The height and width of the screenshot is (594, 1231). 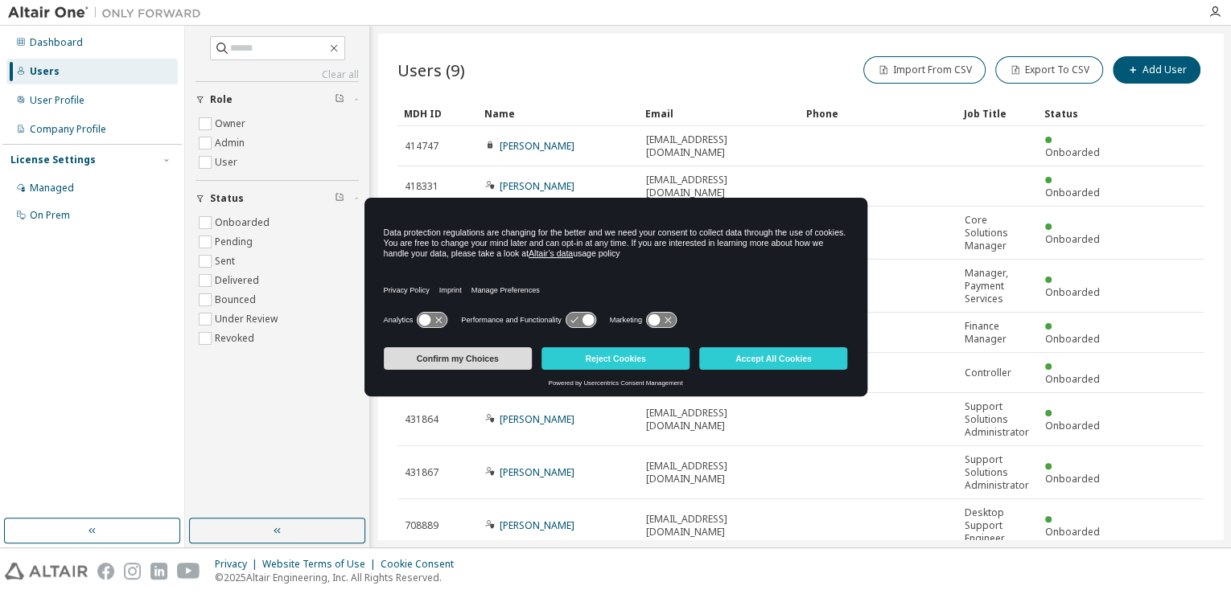 I want to click on div: Phone, so click(x=878, y=113).